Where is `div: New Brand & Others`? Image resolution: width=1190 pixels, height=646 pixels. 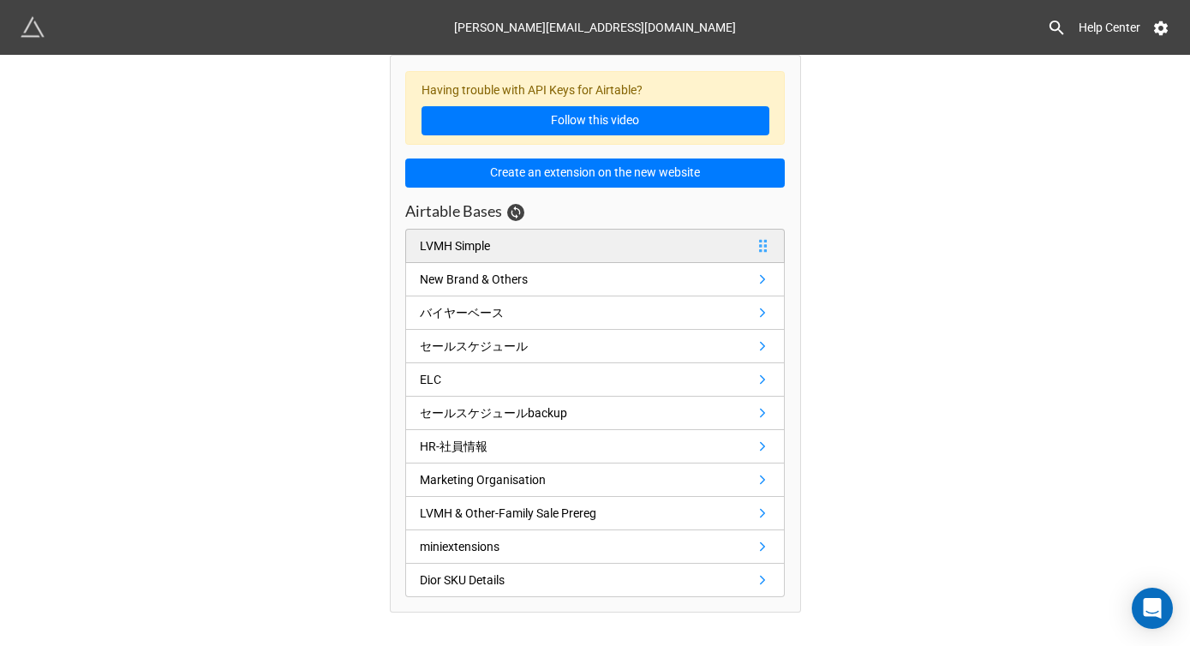
div: New Brand & Others is located at coordinates (474, 279).